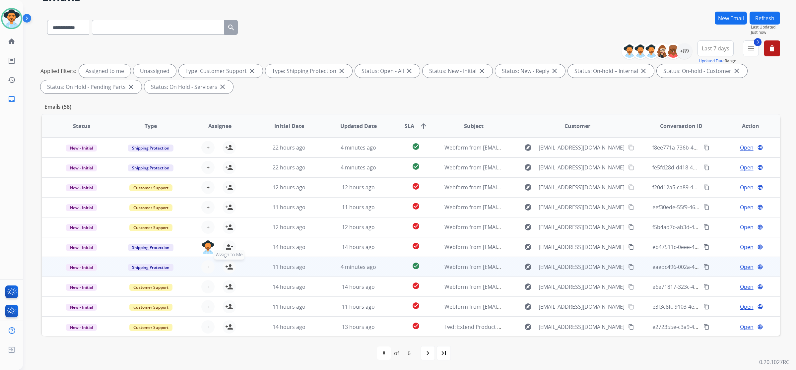 Image resolution: width=796 pixels, height=370 pixels. What do you see at coordinates (702, 227) in the screenshot?
I see `span: f5b4ad7c-ab3d-4848-aa02-f1a6f75634b6` at bounding box center [702, 227].